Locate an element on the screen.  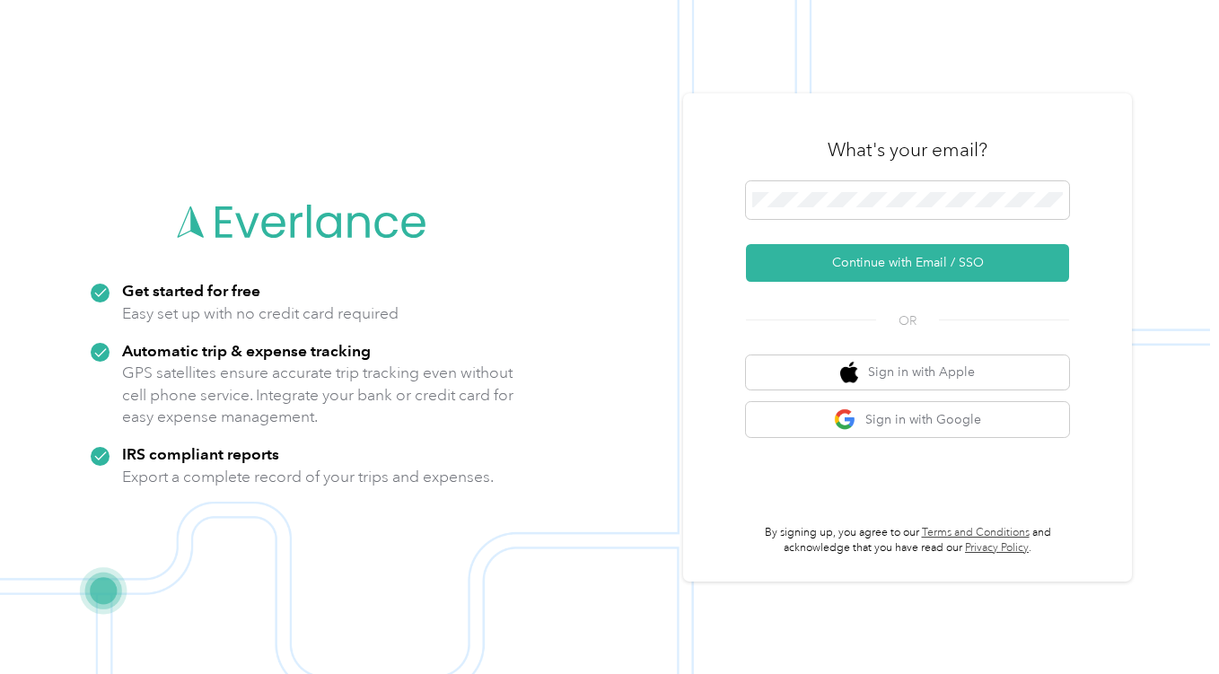
strong: IRS compliant reports is located at coordinates (200, 453).